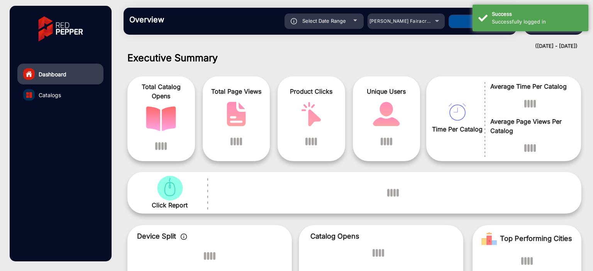  What do you see at coordinates (489, 239) in the screenshot?
I see `img: Rank image` at bounding box center [489, 239].